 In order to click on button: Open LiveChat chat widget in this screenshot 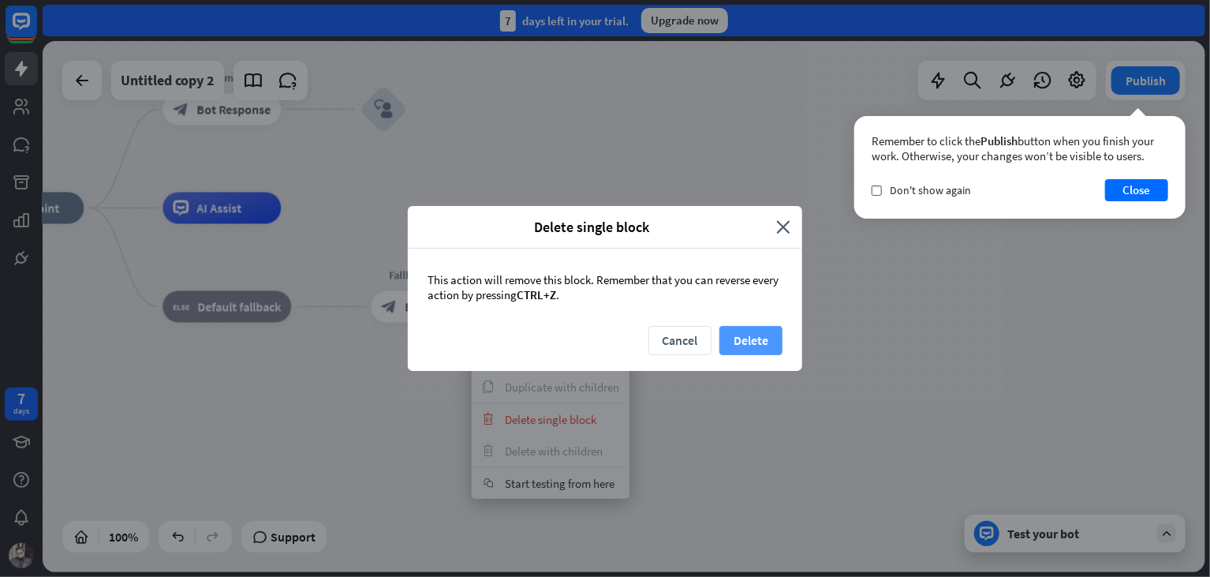, I will do `click(36, 30)`.